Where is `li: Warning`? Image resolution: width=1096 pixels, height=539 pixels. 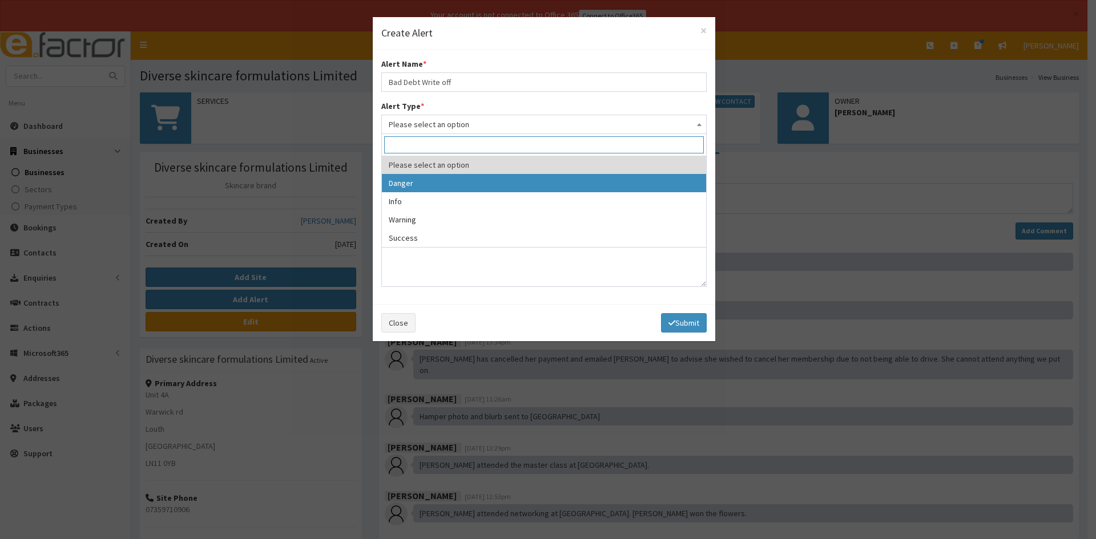 li: Warning is located at coordinates (544, 220).